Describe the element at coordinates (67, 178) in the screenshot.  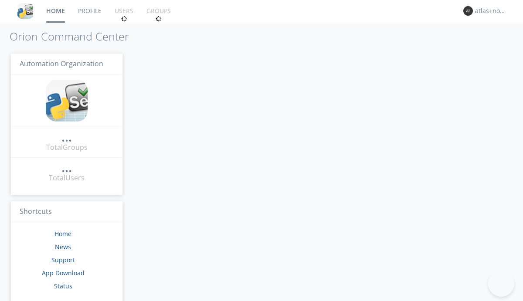
I see `div: Total Users` at that location.